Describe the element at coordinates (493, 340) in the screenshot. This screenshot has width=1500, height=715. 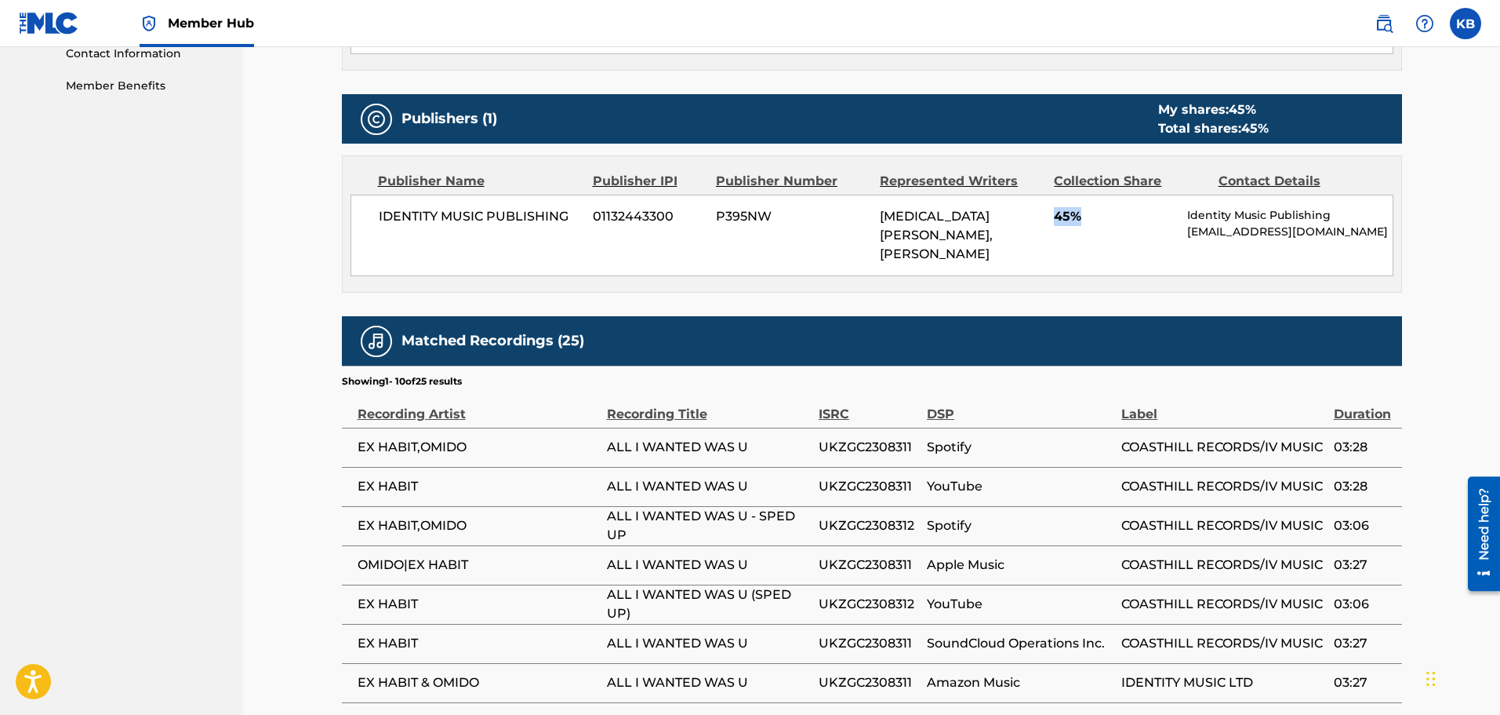
I see `h5: Matched Recordings (25)` at that location.